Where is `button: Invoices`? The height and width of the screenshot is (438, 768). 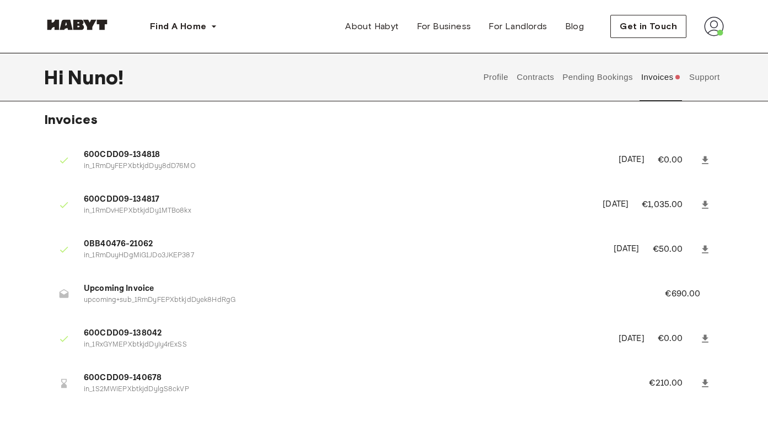
button: Invoices is located at coordinates (660, 77).